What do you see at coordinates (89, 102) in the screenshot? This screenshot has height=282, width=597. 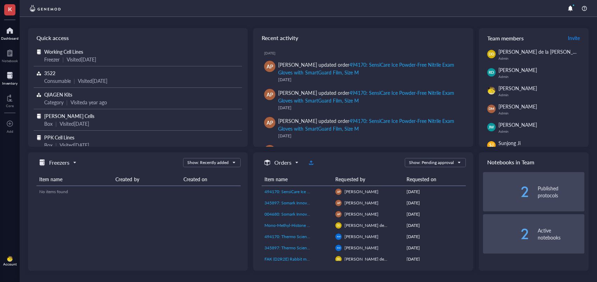 I see `div: Visited a year ago` at bounding box center [89, 102].